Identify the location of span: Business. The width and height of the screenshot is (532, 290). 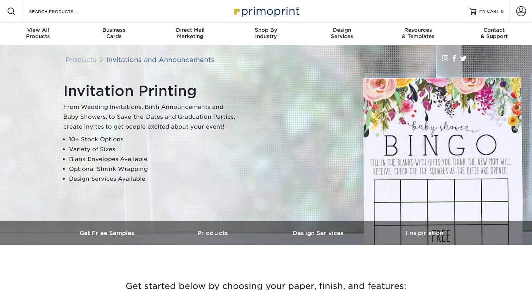
(114, 30).